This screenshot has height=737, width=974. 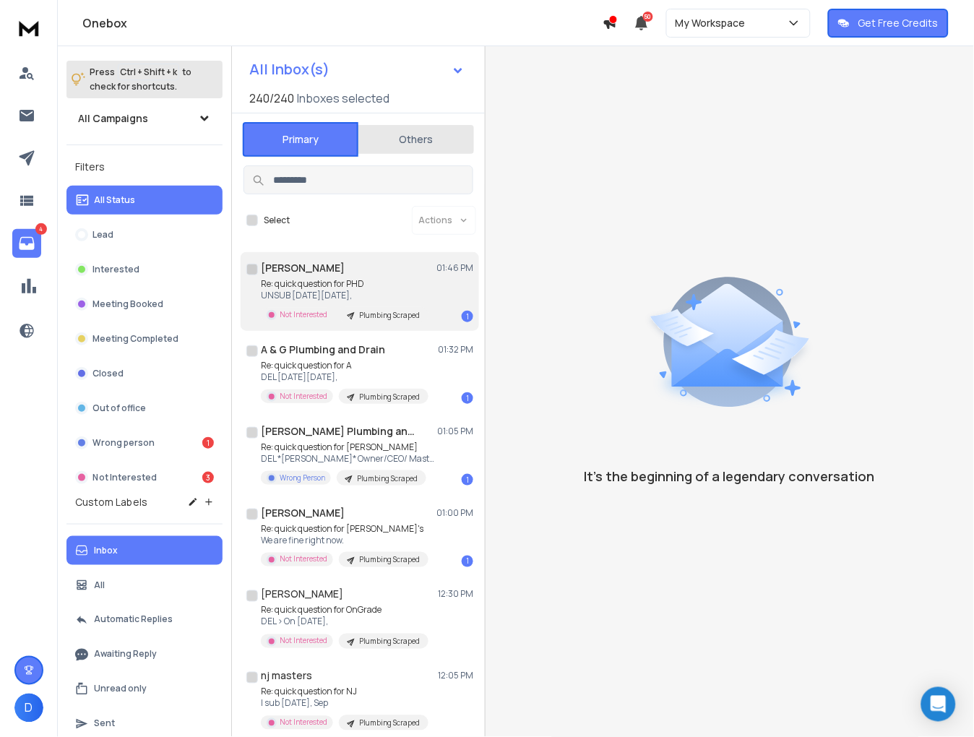 What do you see at coordinates (888, 23) in the screenshot?
I see `button: Get Free Credits` at bounding box center [888, 23].